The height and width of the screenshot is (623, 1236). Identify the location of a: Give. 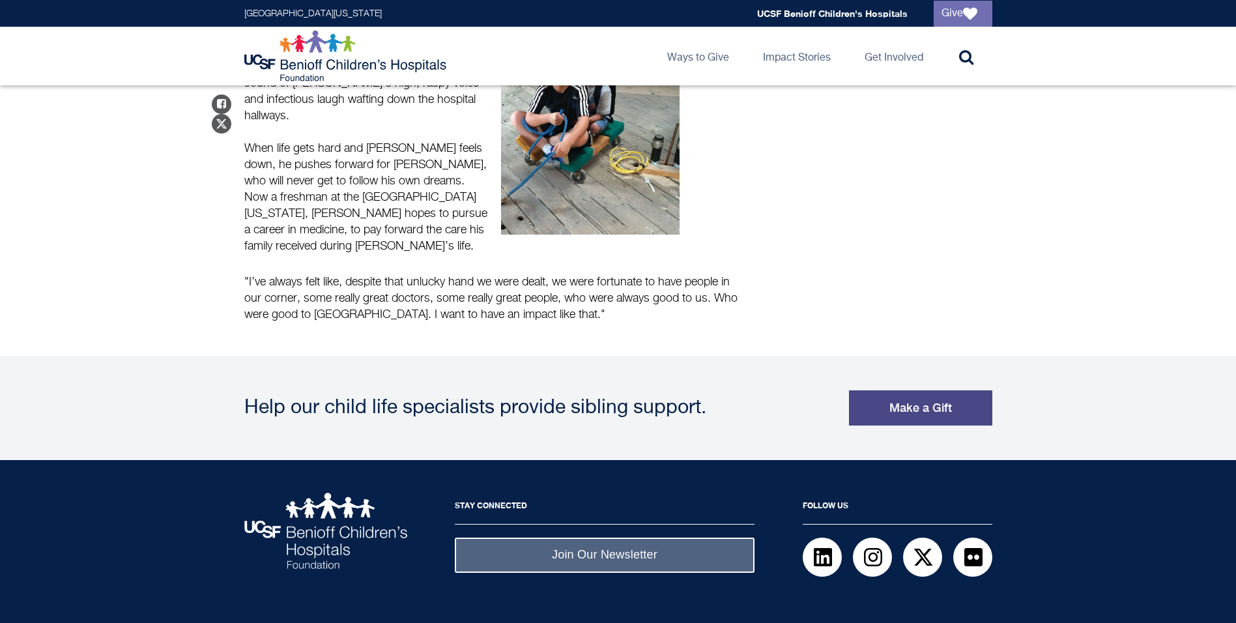
(963, 14).